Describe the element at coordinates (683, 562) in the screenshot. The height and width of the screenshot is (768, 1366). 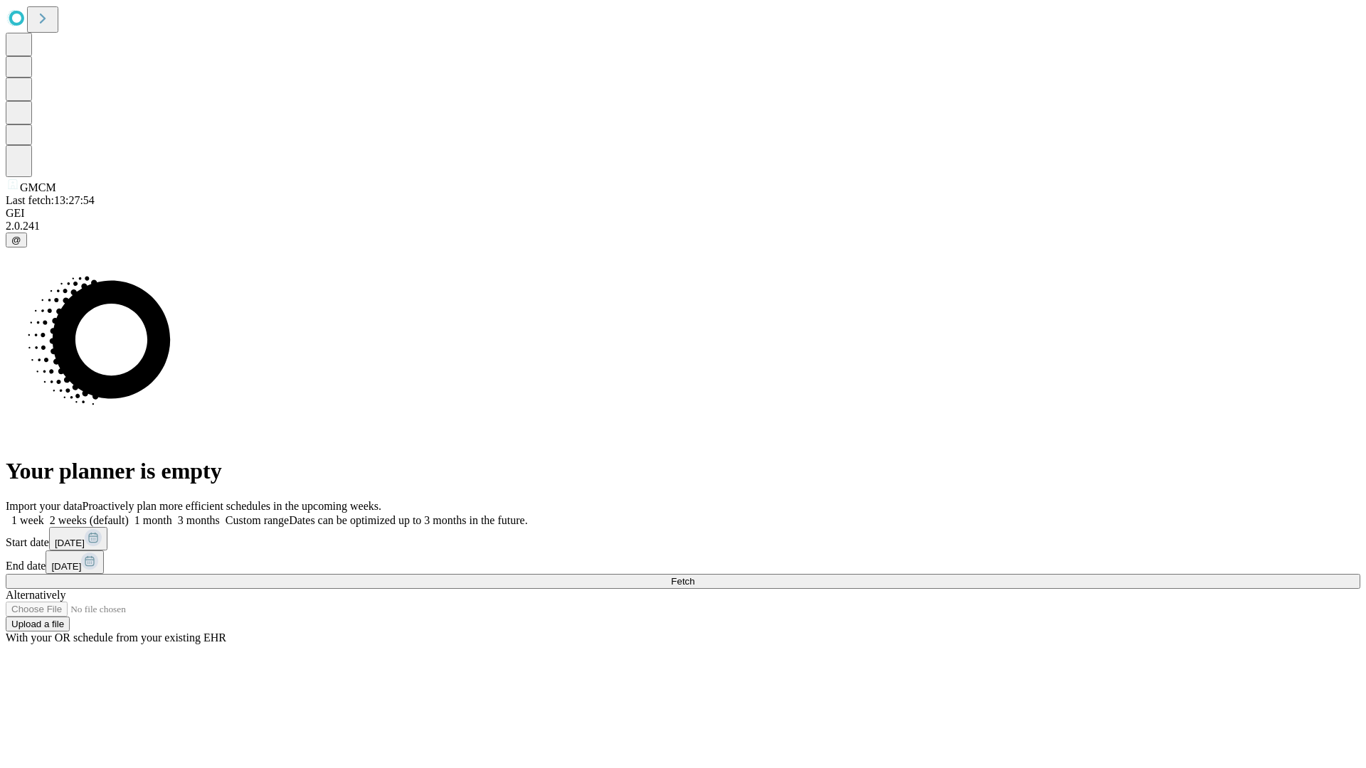
I see `div: End date` at that location.